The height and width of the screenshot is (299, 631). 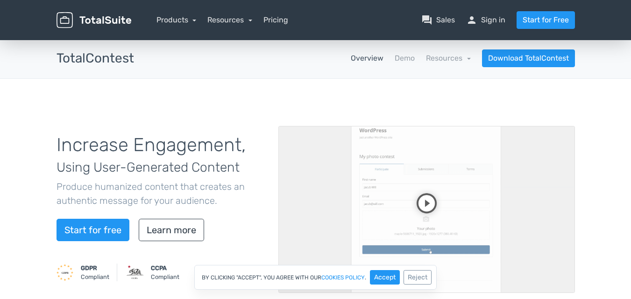 What do you see at coordinates (427, 20) in the screenshot?
I see `span: question_answer` at bounding box center [427, 20].